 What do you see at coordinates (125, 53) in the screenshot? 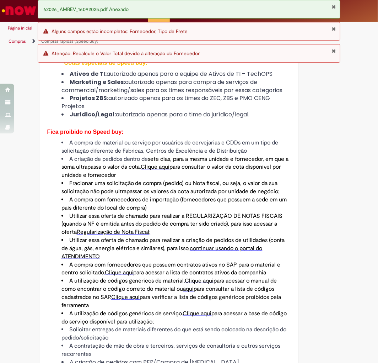
I see `span: Atenção: Recalcule o Valor Total devido à alteração do Fornecedor` at bounding box center [125, 53].